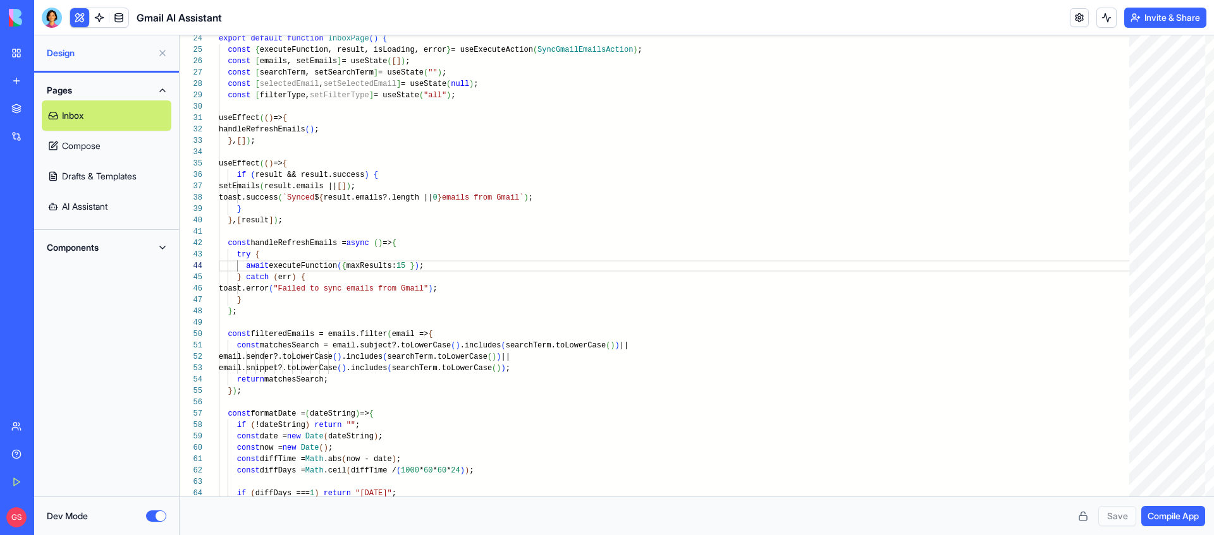 This screenshot has height=535, width=1214. What do you see at coordinates (333, 414) in the screenshot?
I see `span: dateString` at bounding box center [333, 414].